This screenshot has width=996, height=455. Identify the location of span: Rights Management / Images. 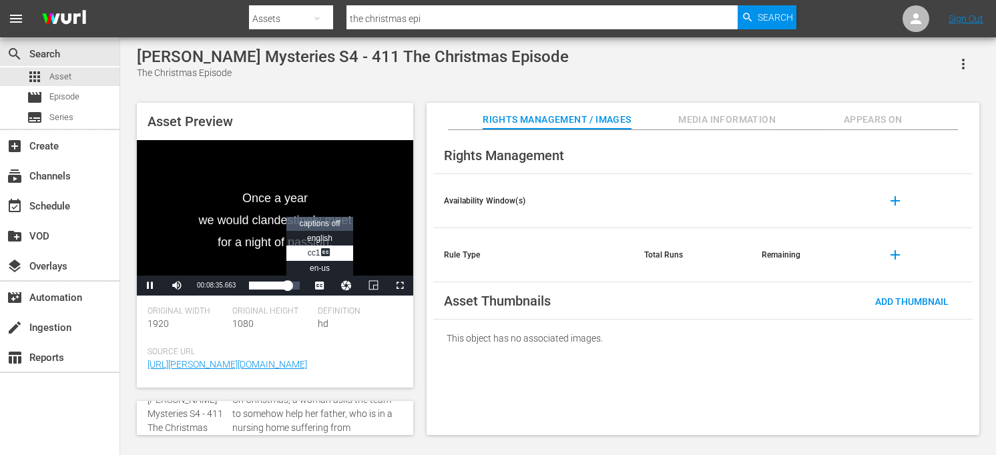
(557, 120).